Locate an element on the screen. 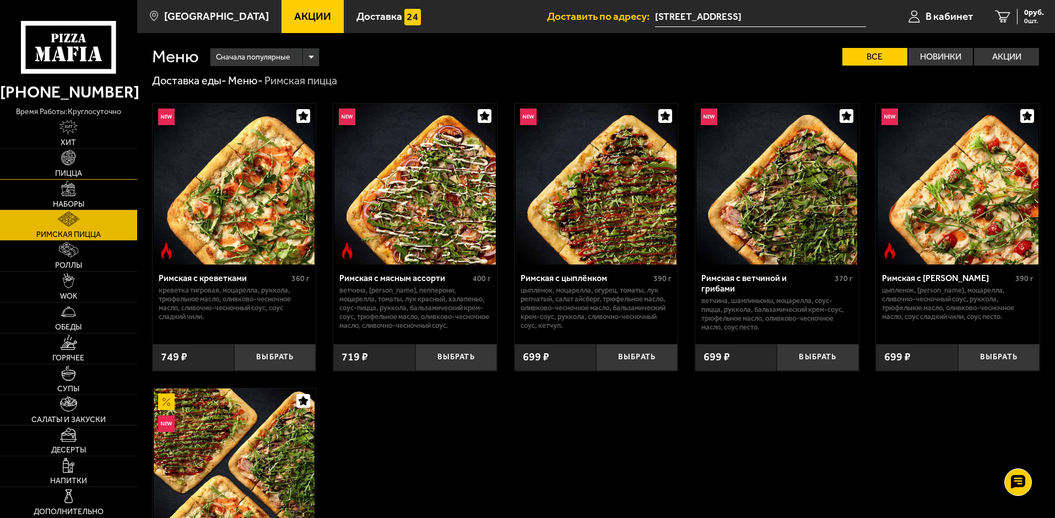 The height and width of the screenshot is (518, 1055). a: НовинкаРимская с цыплёнком is located at coordinates (596, 184).